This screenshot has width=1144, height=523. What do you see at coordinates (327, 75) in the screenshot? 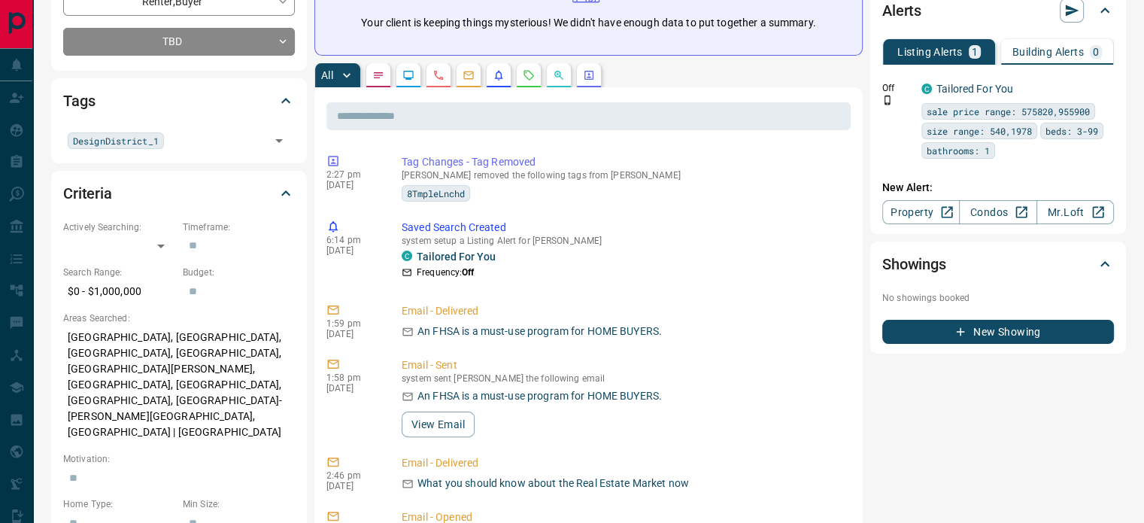
I see `p: All` at bounding box center [327, 75].